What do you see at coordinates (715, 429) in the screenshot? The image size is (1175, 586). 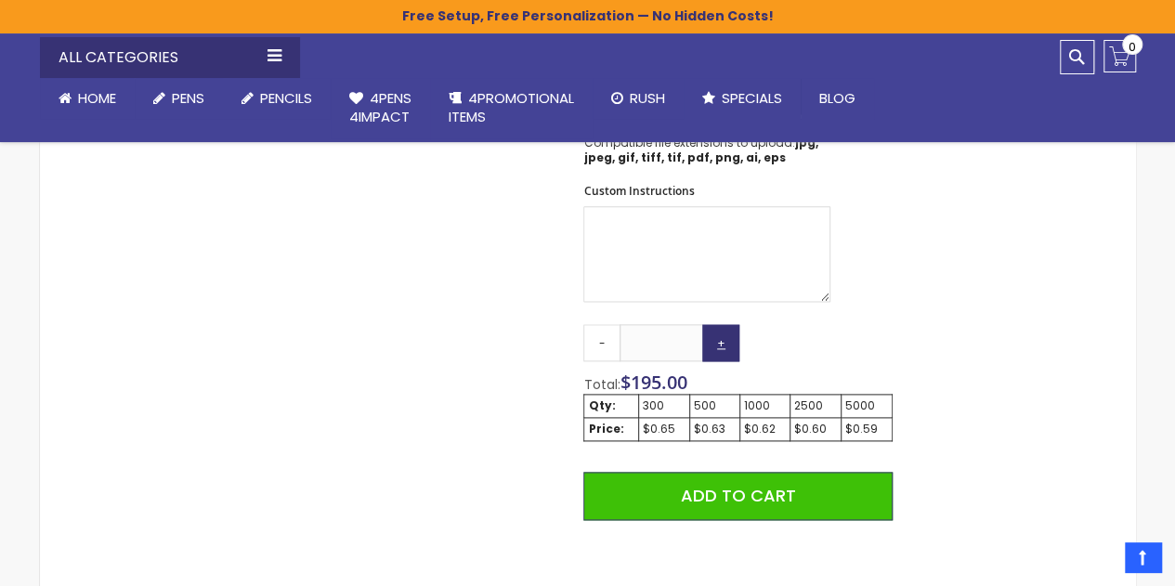 I see `div: $0.63` at bounding box center [715, 429].